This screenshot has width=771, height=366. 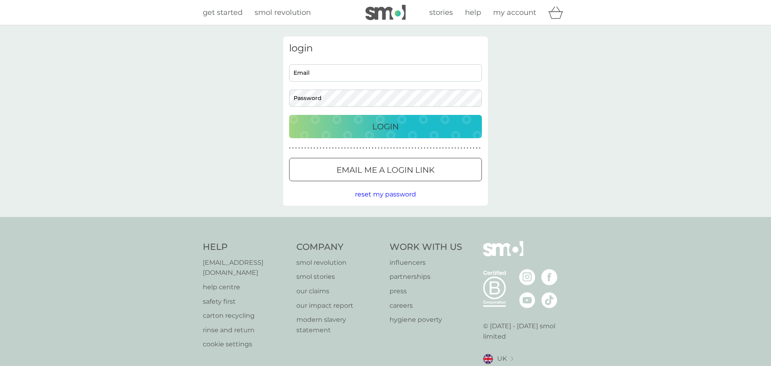 I want to click on span: UK, so click(x=502, y=359).